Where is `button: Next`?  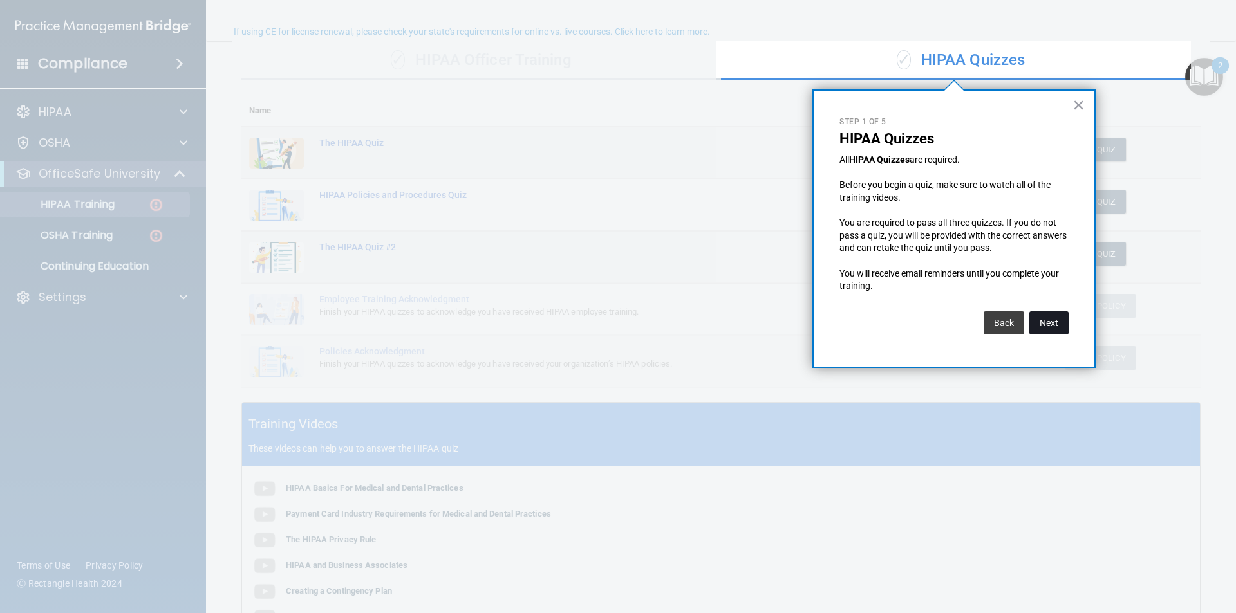
button: Next is located at coordinates (1048, 323).